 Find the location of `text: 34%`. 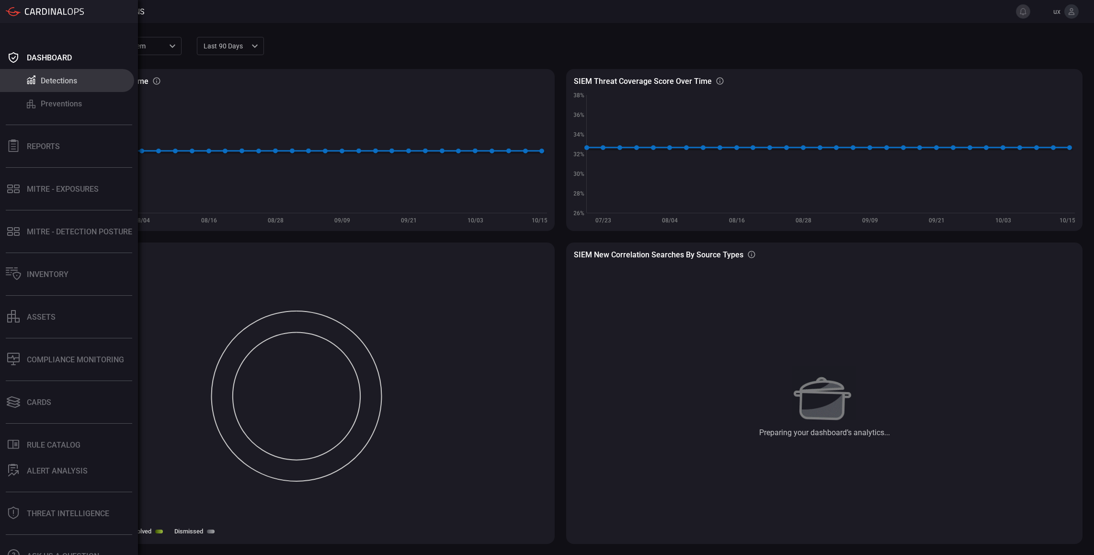

text: 34% is located at coordinates (579, 135).